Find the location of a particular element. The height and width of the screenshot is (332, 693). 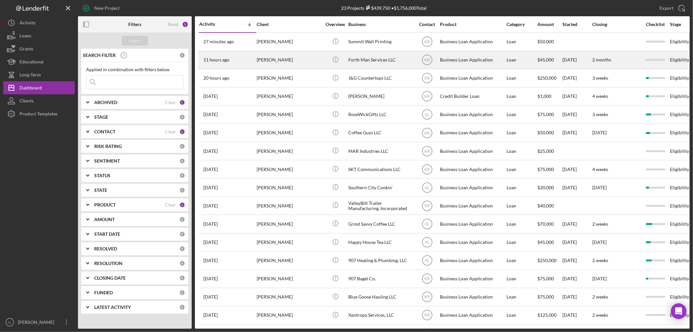

button: Educational is located at coordinates (39, 62).